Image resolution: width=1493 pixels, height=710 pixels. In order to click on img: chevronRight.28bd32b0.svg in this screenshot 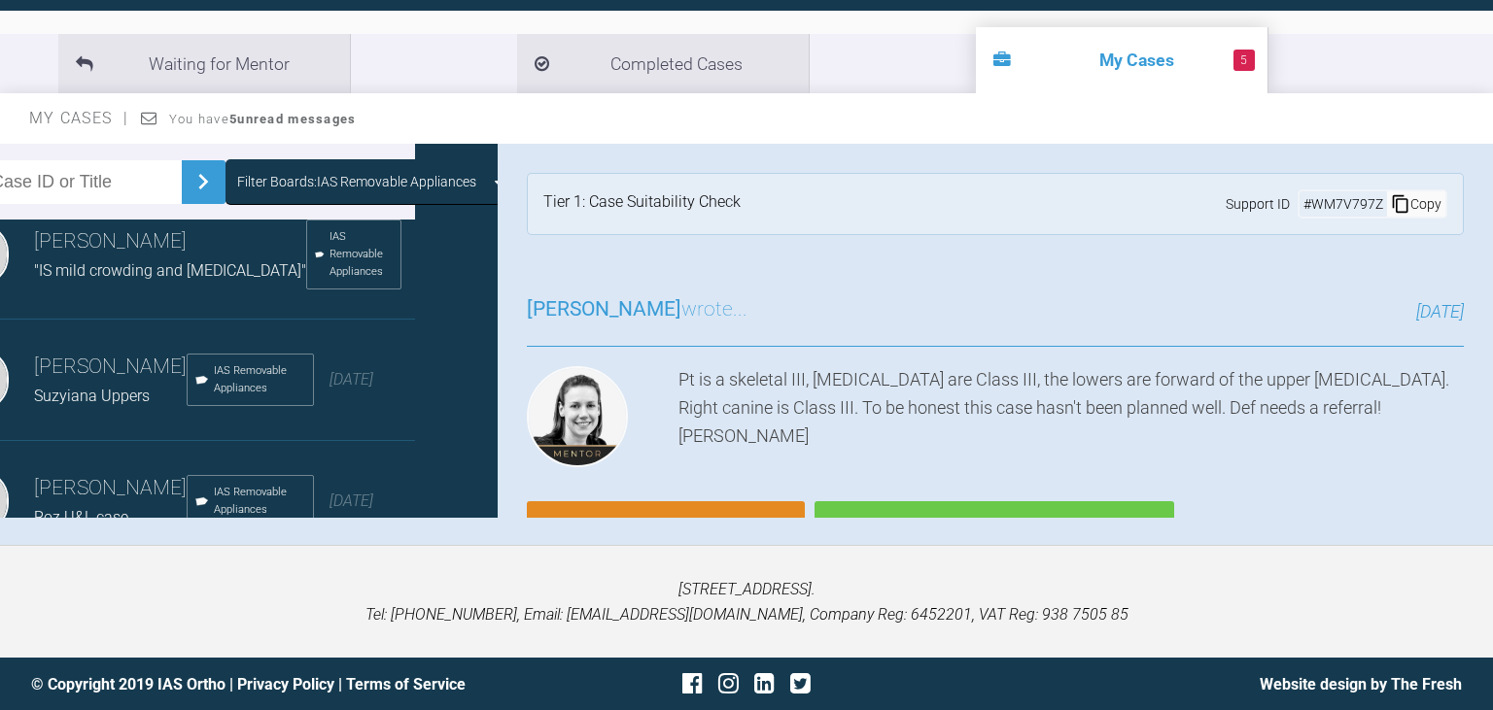, I will do `click(203, 182)`.